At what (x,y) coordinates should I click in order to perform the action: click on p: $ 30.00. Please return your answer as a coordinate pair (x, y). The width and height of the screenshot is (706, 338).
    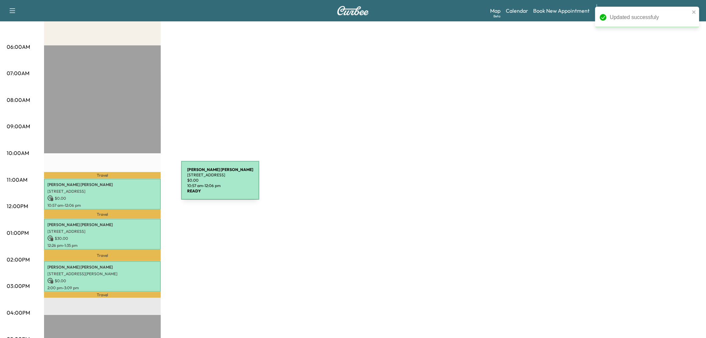
    Looking at the image, I should click on (102, 238).